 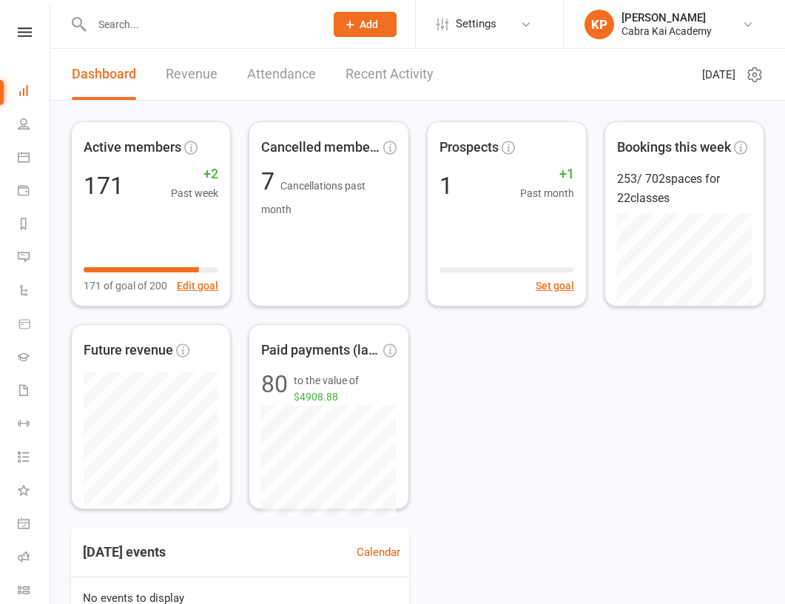 What do you see at coordinates (321, 350) in the screenshot?
I see `span: Paid payments (last 7d)` at bounding box center [321, 350].